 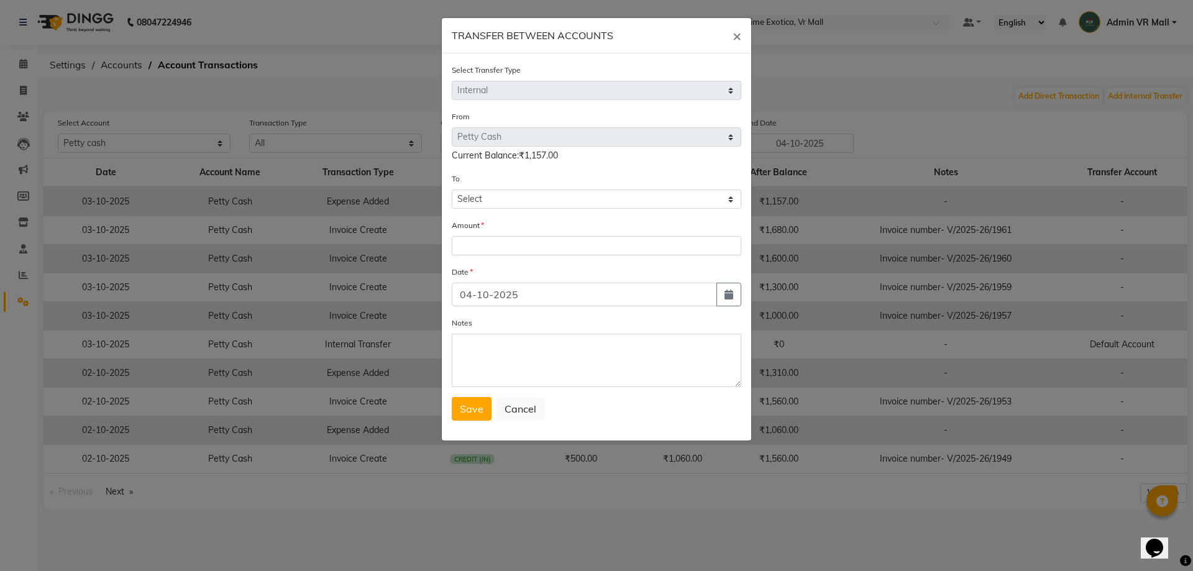 I want to click on label: Notes, so click(x=462, y=323).